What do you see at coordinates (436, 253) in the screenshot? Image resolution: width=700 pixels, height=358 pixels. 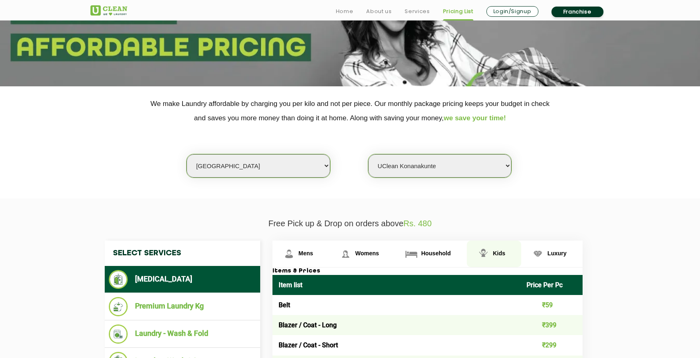 I see `span: Household` at bounding box center [436, 253].